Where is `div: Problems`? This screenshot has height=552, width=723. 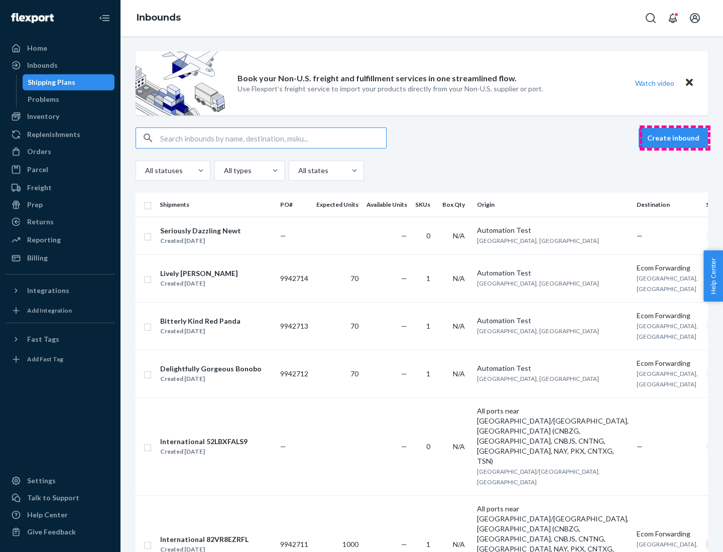
div: Problems is located at coordinates (43, 99).